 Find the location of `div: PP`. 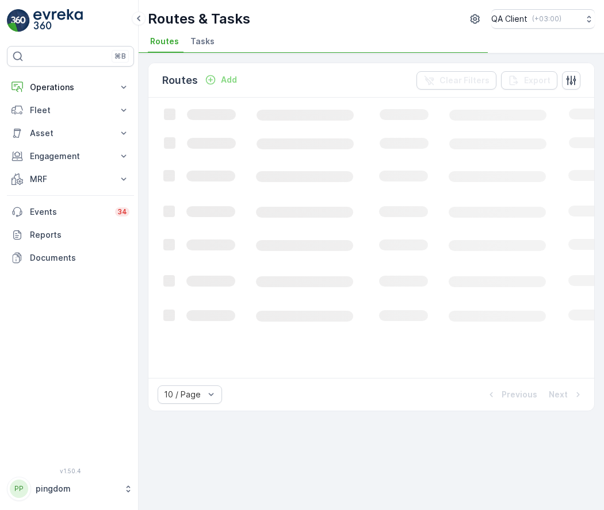

div: PP is located at coordinates (19, 489).